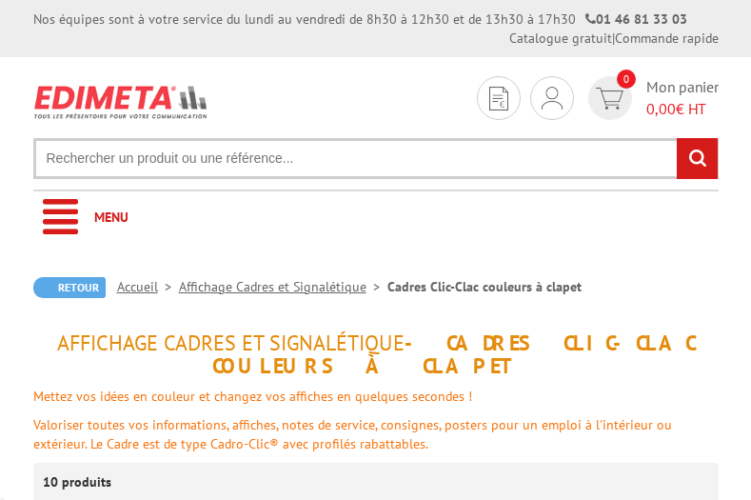  What do you see at coordinates (682, 98) in the screenshot?
I see `span: Mon panier` at bounding box center [682, 98].